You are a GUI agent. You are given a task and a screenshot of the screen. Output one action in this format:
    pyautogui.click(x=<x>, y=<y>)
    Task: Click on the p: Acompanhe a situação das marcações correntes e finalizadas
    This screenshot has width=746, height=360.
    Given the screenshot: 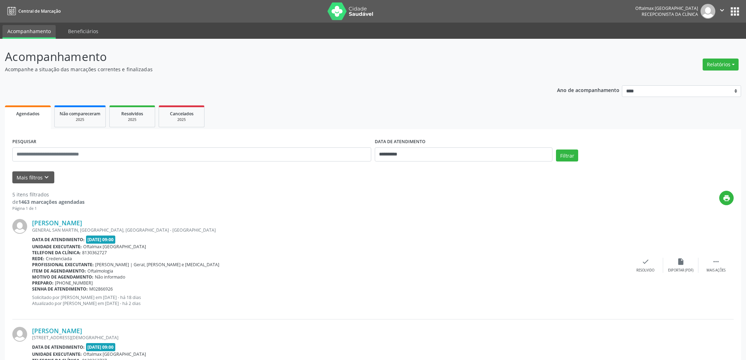 What is the action you would take?
    pyautogui.click(x=263, y=69)
    